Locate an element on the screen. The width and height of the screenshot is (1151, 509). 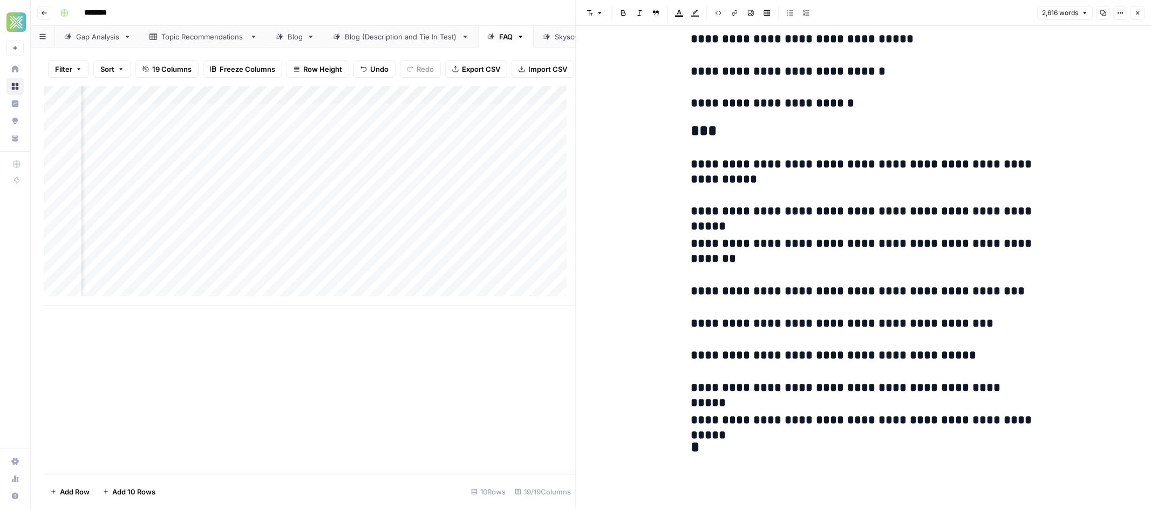
div: Skyscraper is located at coordinates (574, 37).